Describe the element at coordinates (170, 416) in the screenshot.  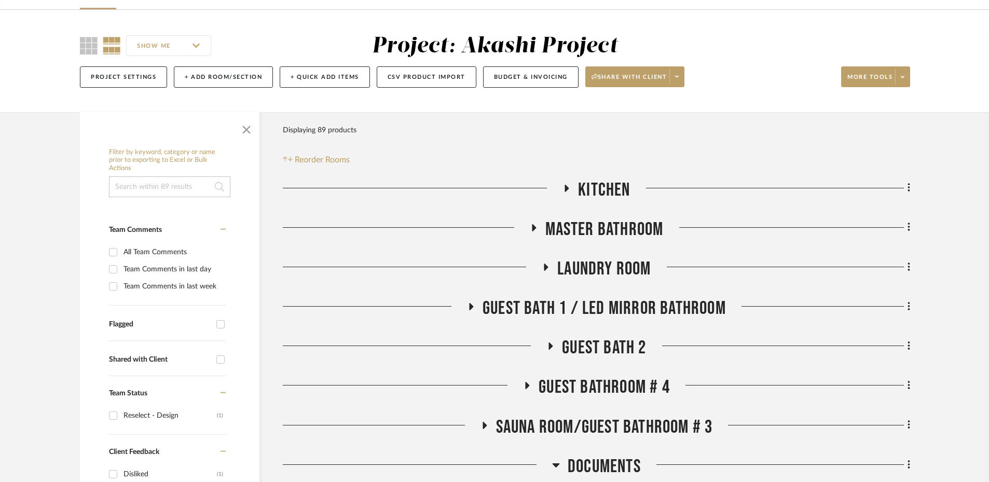
I see `div: Reselect - Design` at that location.